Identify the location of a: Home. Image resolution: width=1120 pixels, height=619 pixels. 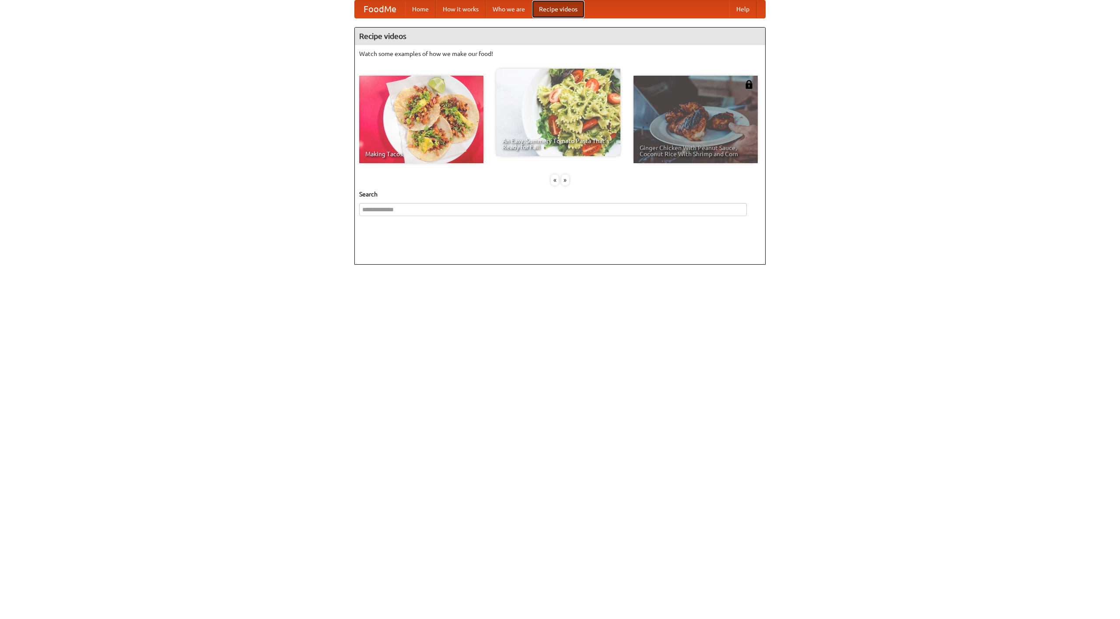
(420, 9).